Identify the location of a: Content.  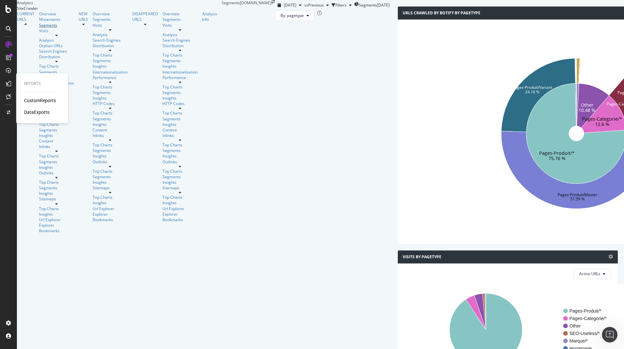
(110, 130).